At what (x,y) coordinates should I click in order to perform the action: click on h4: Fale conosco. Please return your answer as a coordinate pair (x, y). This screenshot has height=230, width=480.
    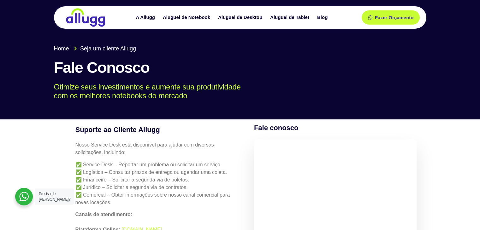
    Looking at the image, I should click on (335, 128).